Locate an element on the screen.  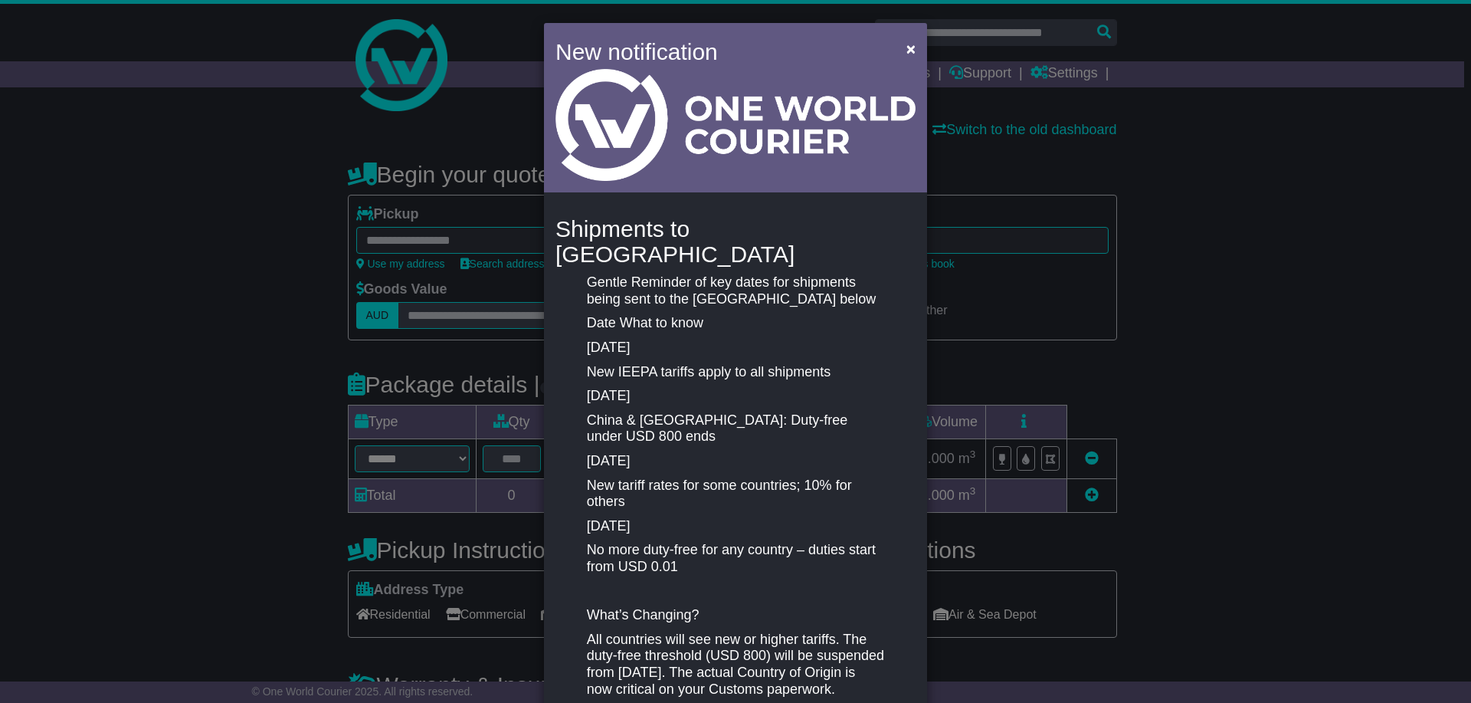
p: All countries will see new or higher tariffs. The duty-free threshold (USD 800) will be suspended... is located at coordinates (736, 664).